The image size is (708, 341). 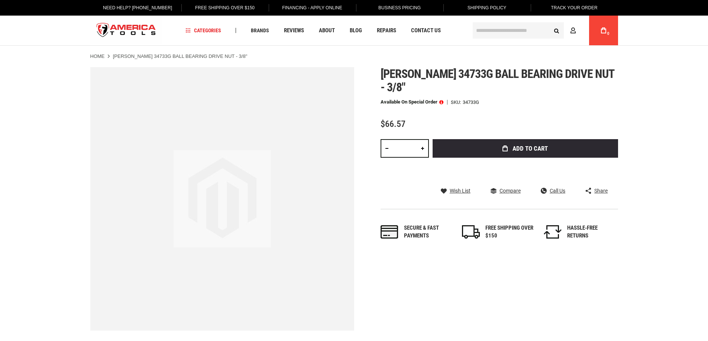 I want to click on div: HASSLE-FREE RETURNS, so click(x=591, y=232).